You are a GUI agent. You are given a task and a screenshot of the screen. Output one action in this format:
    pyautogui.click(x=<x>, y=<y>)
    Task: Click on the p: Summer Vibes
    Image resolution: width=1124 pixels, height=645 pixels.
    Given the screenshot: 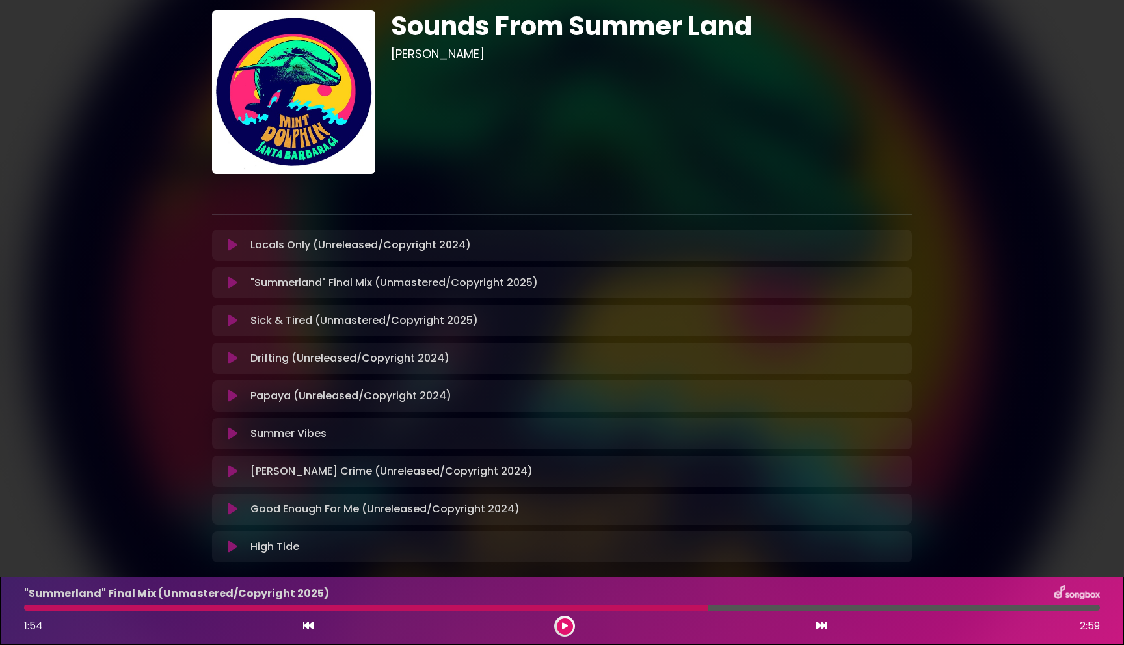 What is the action you would take?
    pyautogui.click(x=288, y=434)
    